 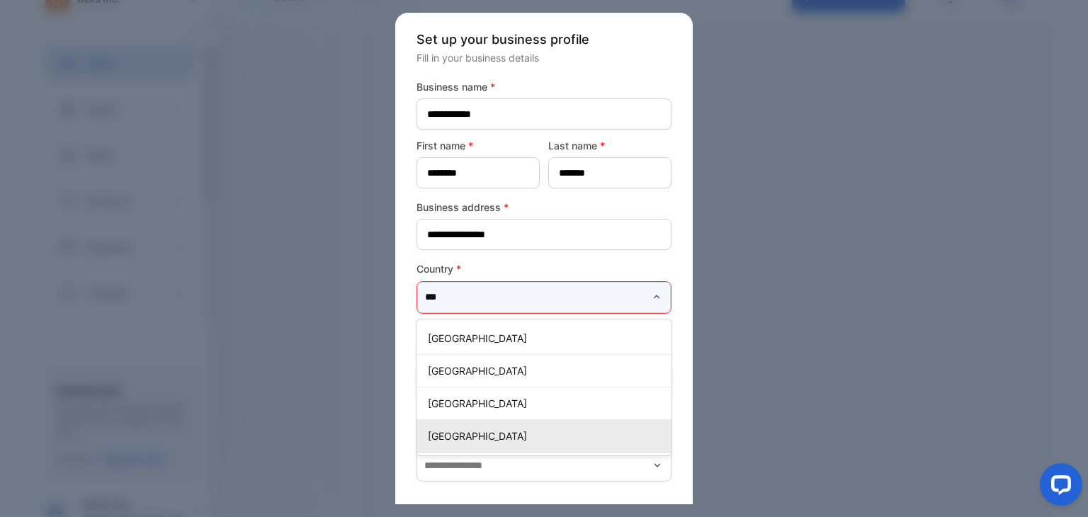 I want to click on label: Business name, so click(x=544, y=86).